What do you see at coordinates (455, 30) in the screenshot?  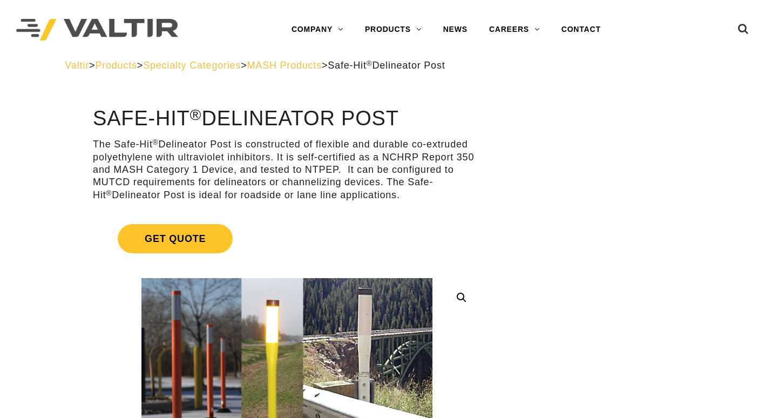 I see `a: NEWS` at bounding box center [455, 30].